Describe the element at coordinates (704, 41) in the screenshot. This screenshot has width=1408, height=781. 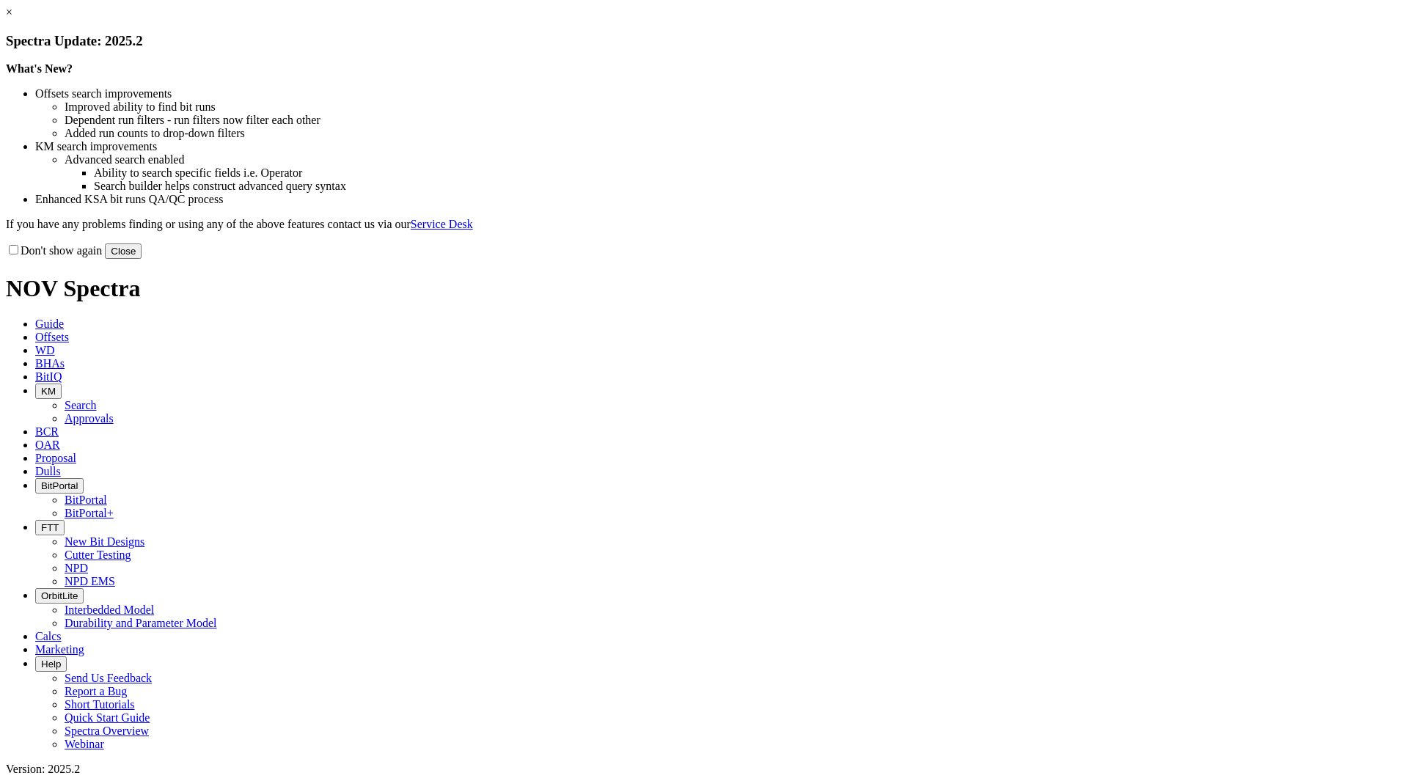
I see `h3: Spectra Update: 2025.2` at that location.